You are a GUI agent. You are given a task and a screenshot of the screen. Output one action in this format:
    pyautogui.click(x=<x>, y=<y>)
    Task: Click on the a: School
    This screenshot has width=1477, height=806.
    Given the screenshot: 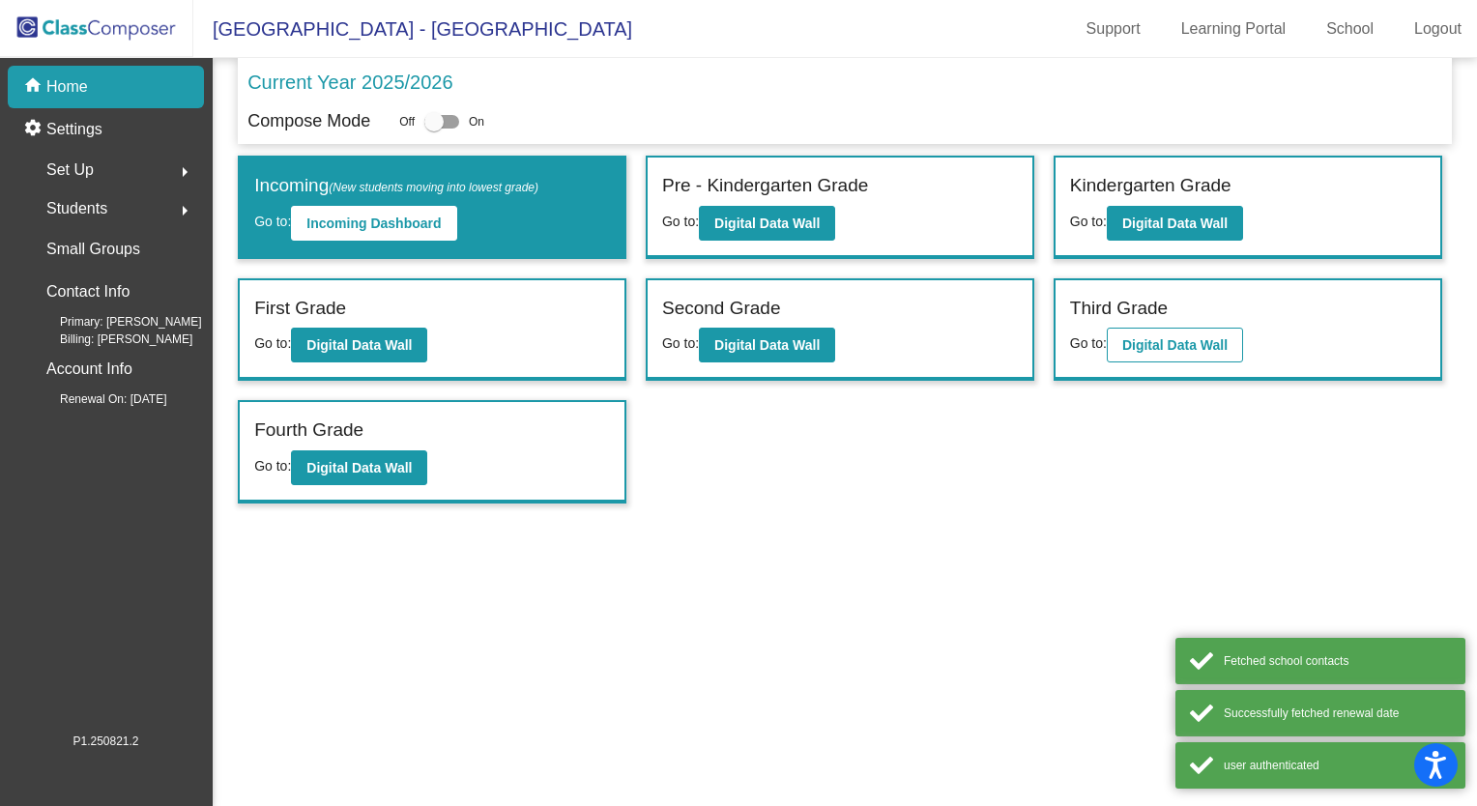 What is the action you would take?
    pyautogui.click(x=1349, y=29)
    